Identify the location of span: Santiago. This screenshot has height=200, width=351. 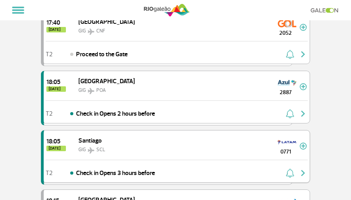
(90, 140).